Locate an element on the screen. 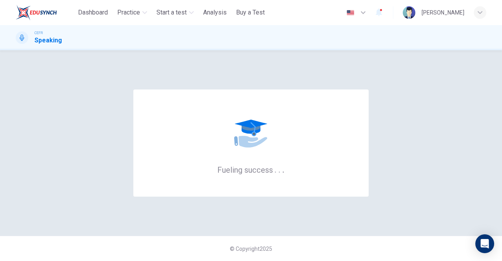 This screenshot has width=502, height=261. img: ELTC logo is located at coordinates (36, 13).